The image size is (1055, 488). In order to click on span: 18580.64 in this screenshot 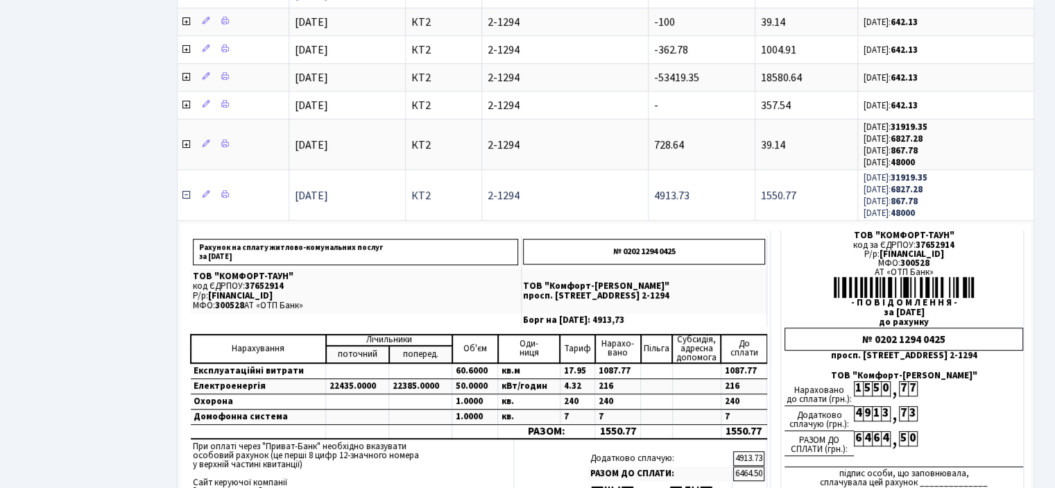, I will do `click(781, 78)`.